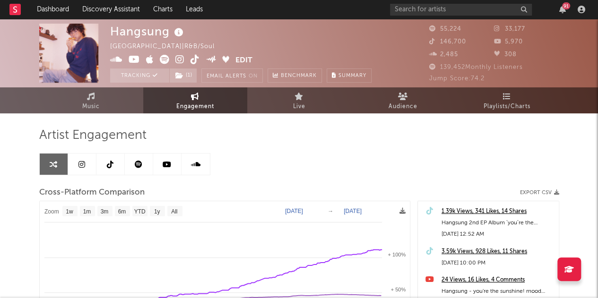 This screenshot has width=598, height=298. What do you see at coordinates (507, 107) in the screenshot?
I see `span: Playlists/Charts` at bounding box center [507, 107].